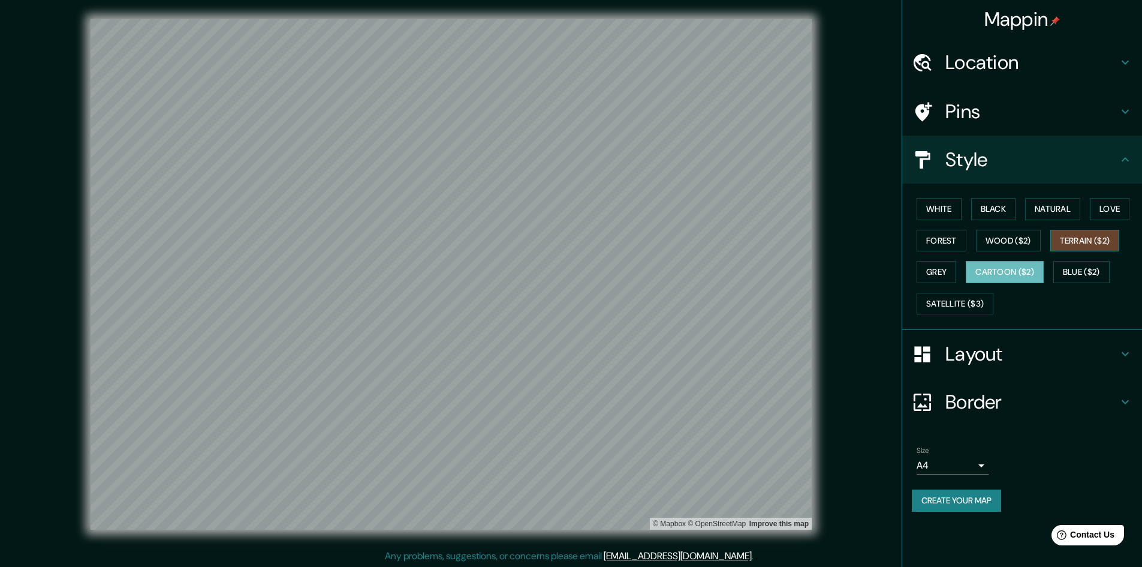  Describe the element at coordinates (779, 523) in the screenshot. I see `a: Map feedback` at that location.